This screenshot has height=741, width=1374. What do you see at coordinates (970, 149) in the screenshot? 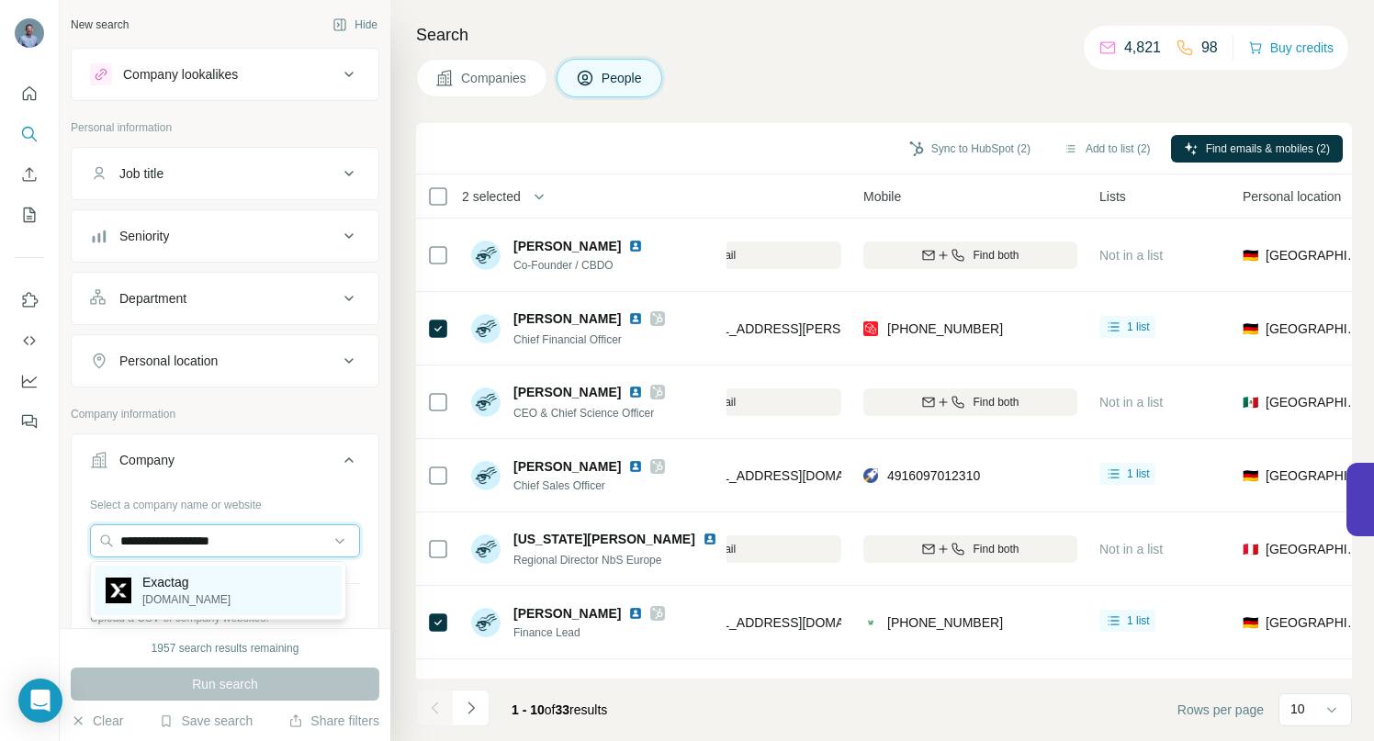
I see `button: Sync to HubSpot (2)` at bounding box center [970, 149].